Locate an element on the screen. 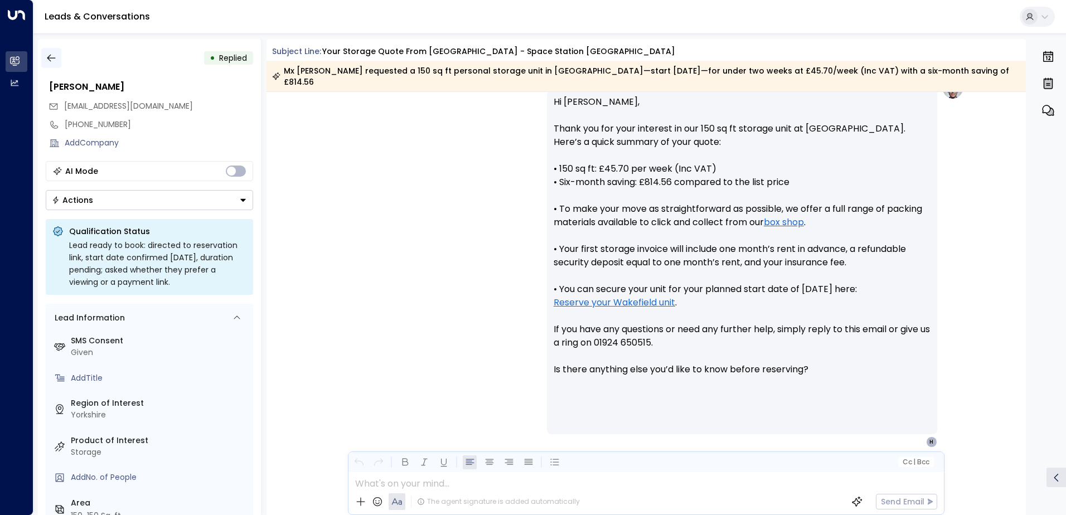  div: Lead Information is located at coordinates (88, 318).